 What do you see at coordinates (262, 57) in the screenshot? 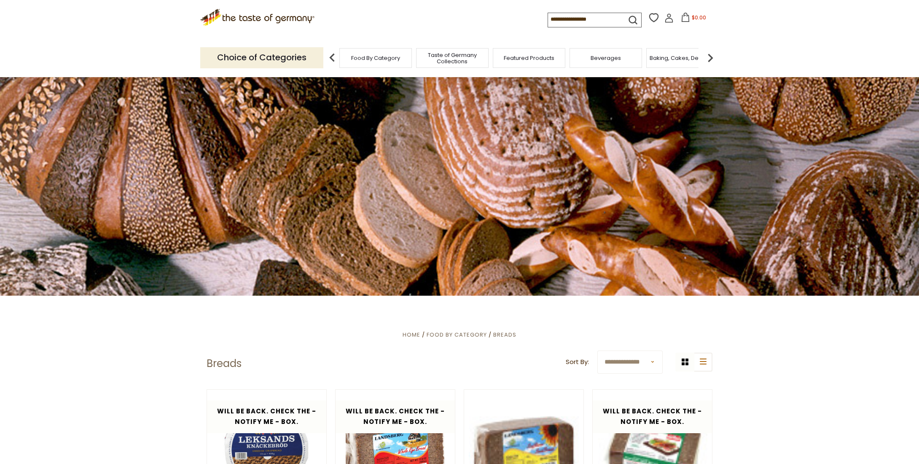
I see `p: Choice of Categories` at bounding box center [262, 57].